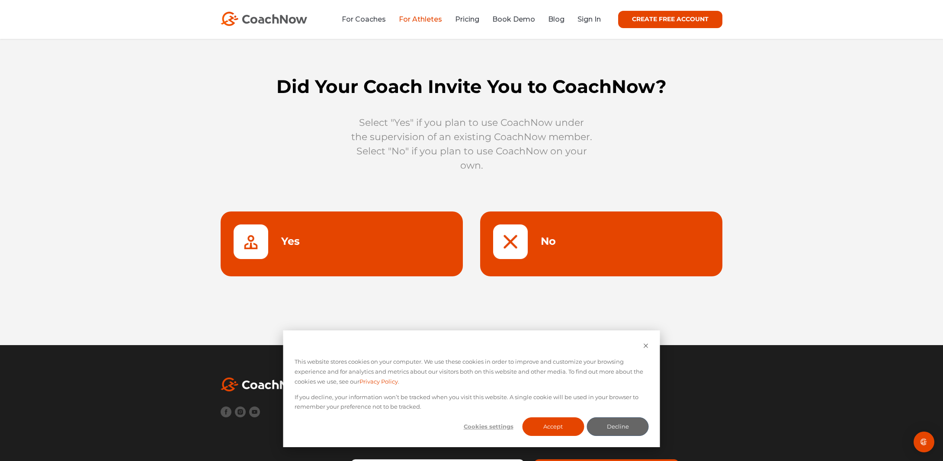 The width and height of the screenshot is (943, 461). I want to click on a: Sign In, so click(589, 19).